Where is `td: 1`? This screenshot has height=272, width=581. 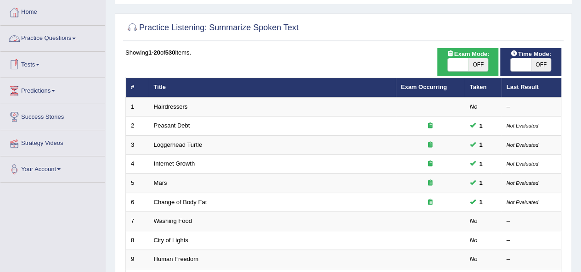 td: 1 is located at coordinates (137, 107).